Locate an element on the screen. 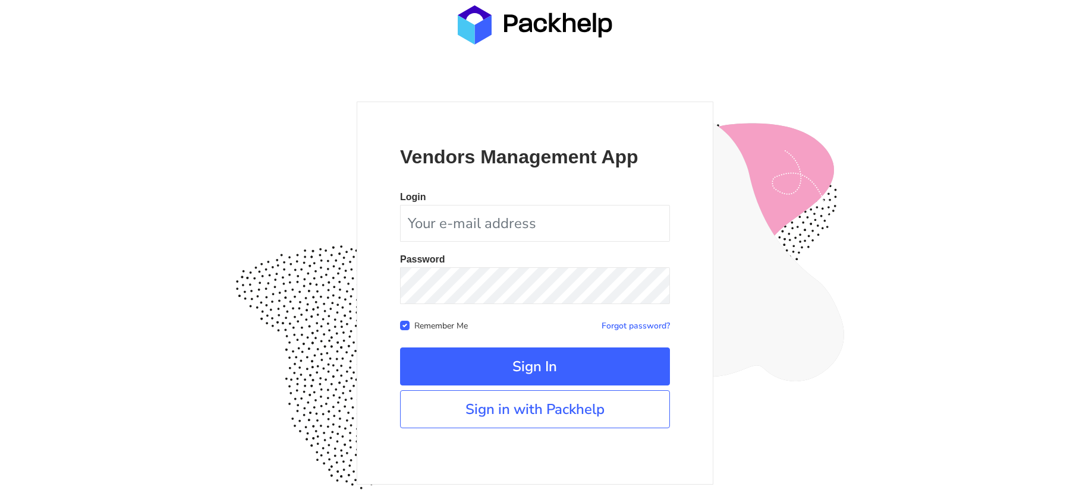  input: Your e-mail address is located at coordinates (535, 223).